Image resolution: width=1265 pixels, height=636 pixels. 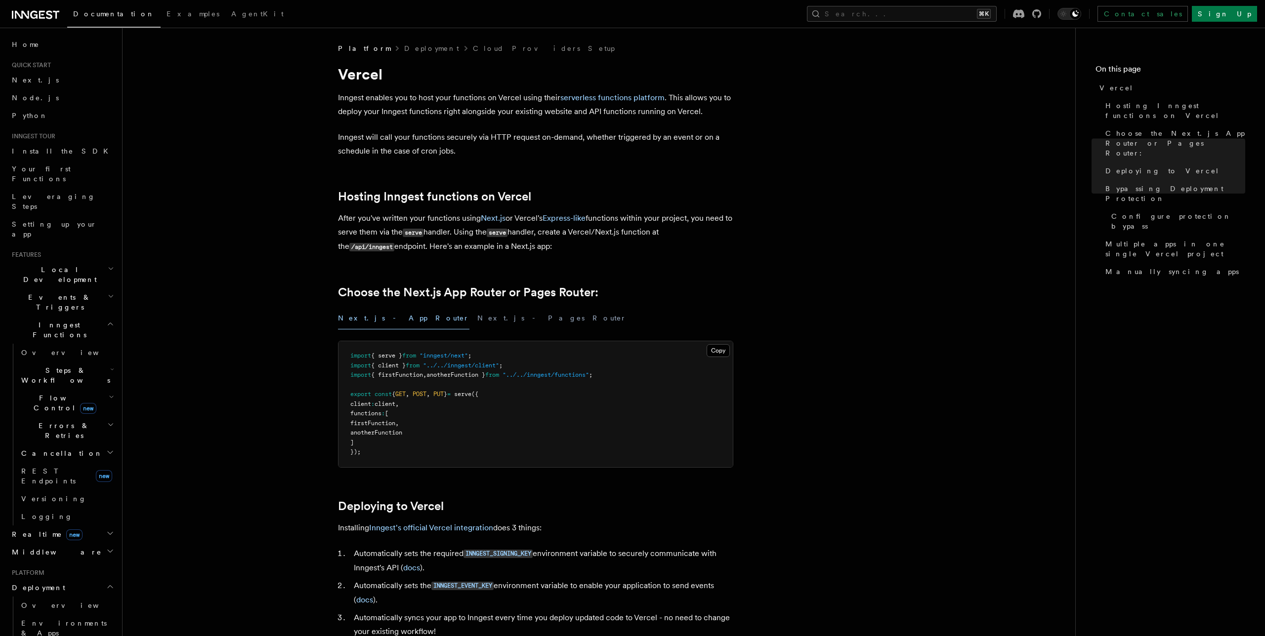 I want to click on span: "../../inngest/client", so click(x=461, y=366).